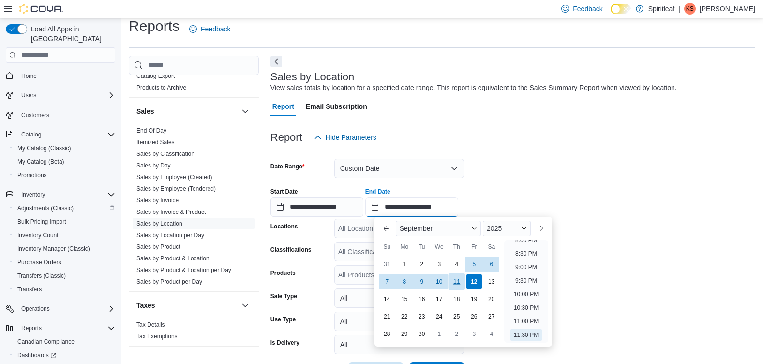  What do you see at coordinates (64, 175) in the screenshot?
I see `button: Promotions` at bounding box center [64, 175].